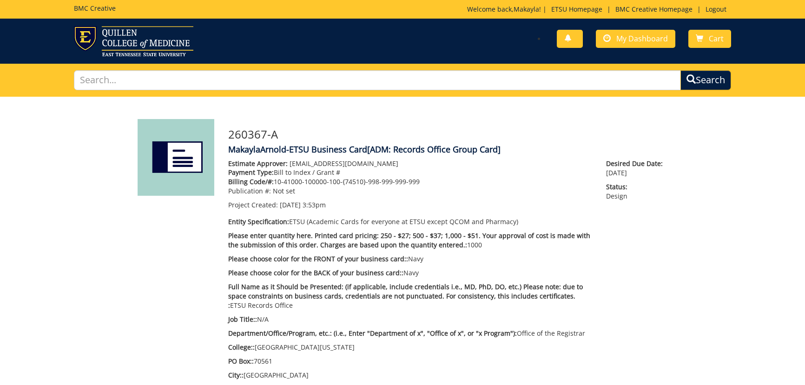 Image resolution: width=805 pixels, height=385 pixels. Describe the element at coordinates (95, 8) in the screenshot. I see `h5: BMC Creative` at that location.